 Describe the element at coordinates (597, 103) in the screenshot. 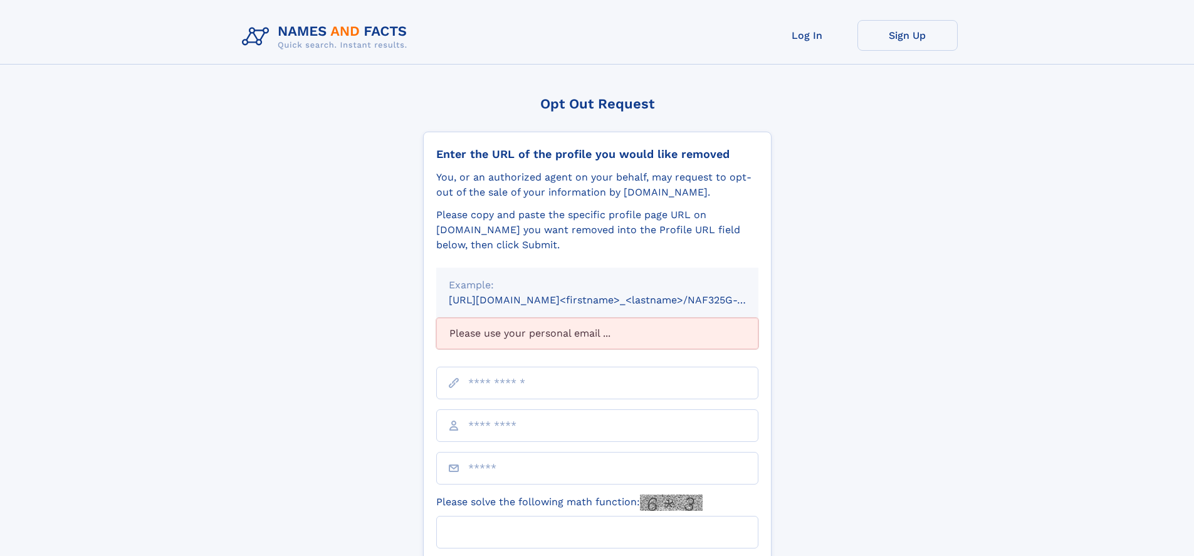

I see `div: Opt Out Request` at that location.